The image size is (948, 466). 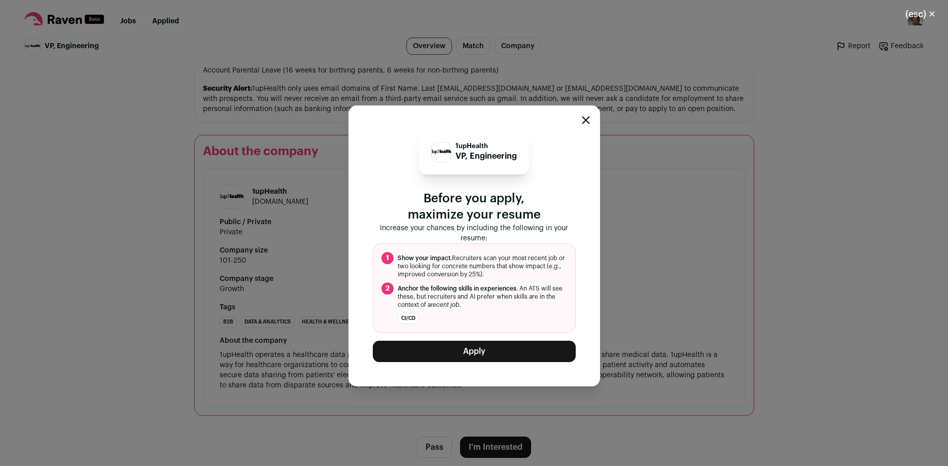 What do you see at coordinates (446, 305) in the screenshot?
I see `i: recent job.` at bounding box center [446, 305].